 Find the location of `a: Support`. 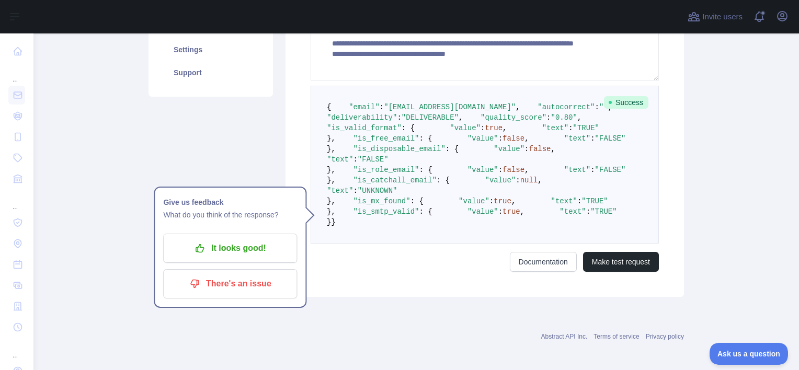

a: Support is located at coordinates (211, 73).